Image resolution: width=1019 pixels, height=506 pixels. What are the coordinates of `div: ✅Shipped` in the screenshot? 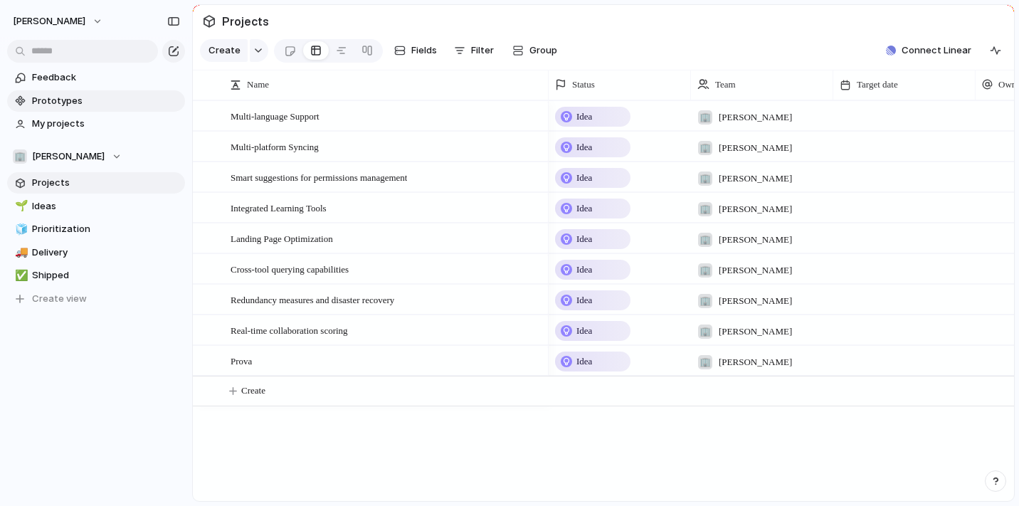 It's located at (96, 276).